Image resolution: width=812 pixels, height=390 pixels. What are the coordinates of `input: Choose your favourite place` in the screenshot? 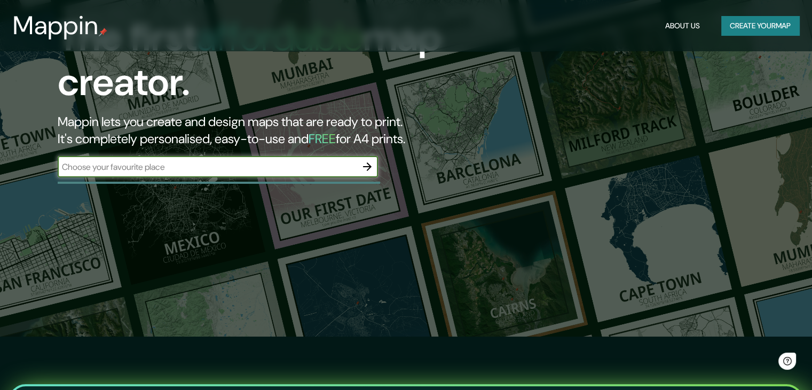 It's located at (207, 167).